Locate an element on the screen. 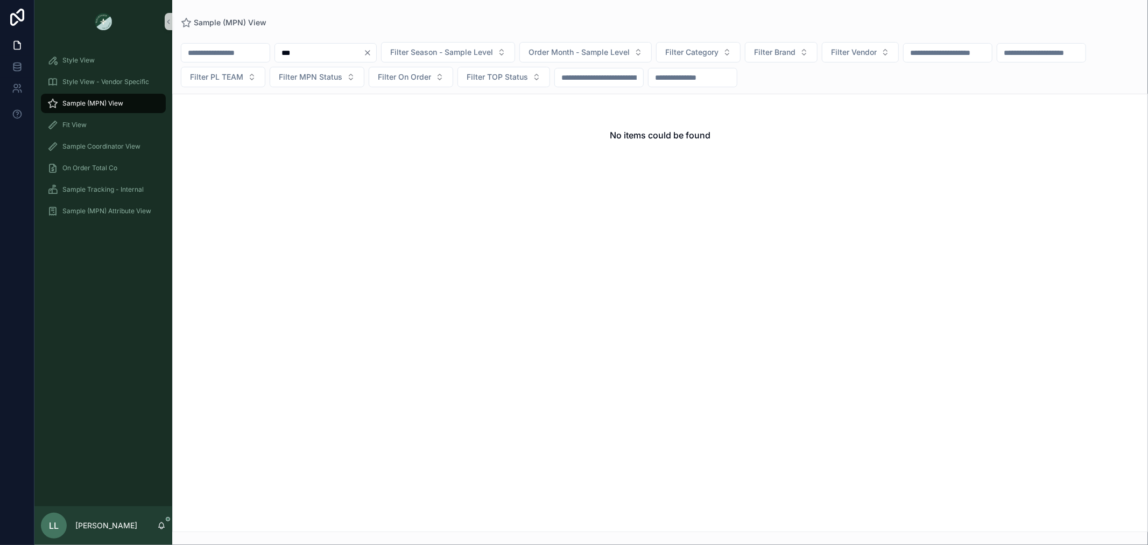 This screenshot has width=1148, height=545. span: Filter Vendor is located at coordinates (853, 52).